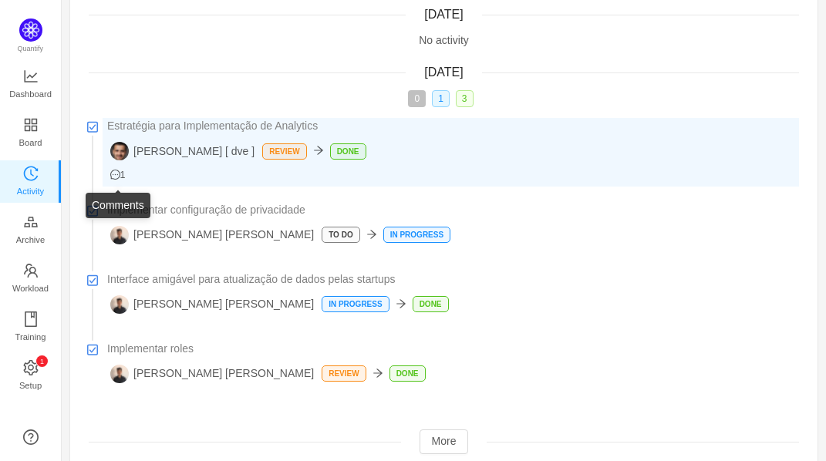 The image size is (826, 461). Describe the element at coordinates (30, 240) in the screenshot. I see `span: Archive` at that location.